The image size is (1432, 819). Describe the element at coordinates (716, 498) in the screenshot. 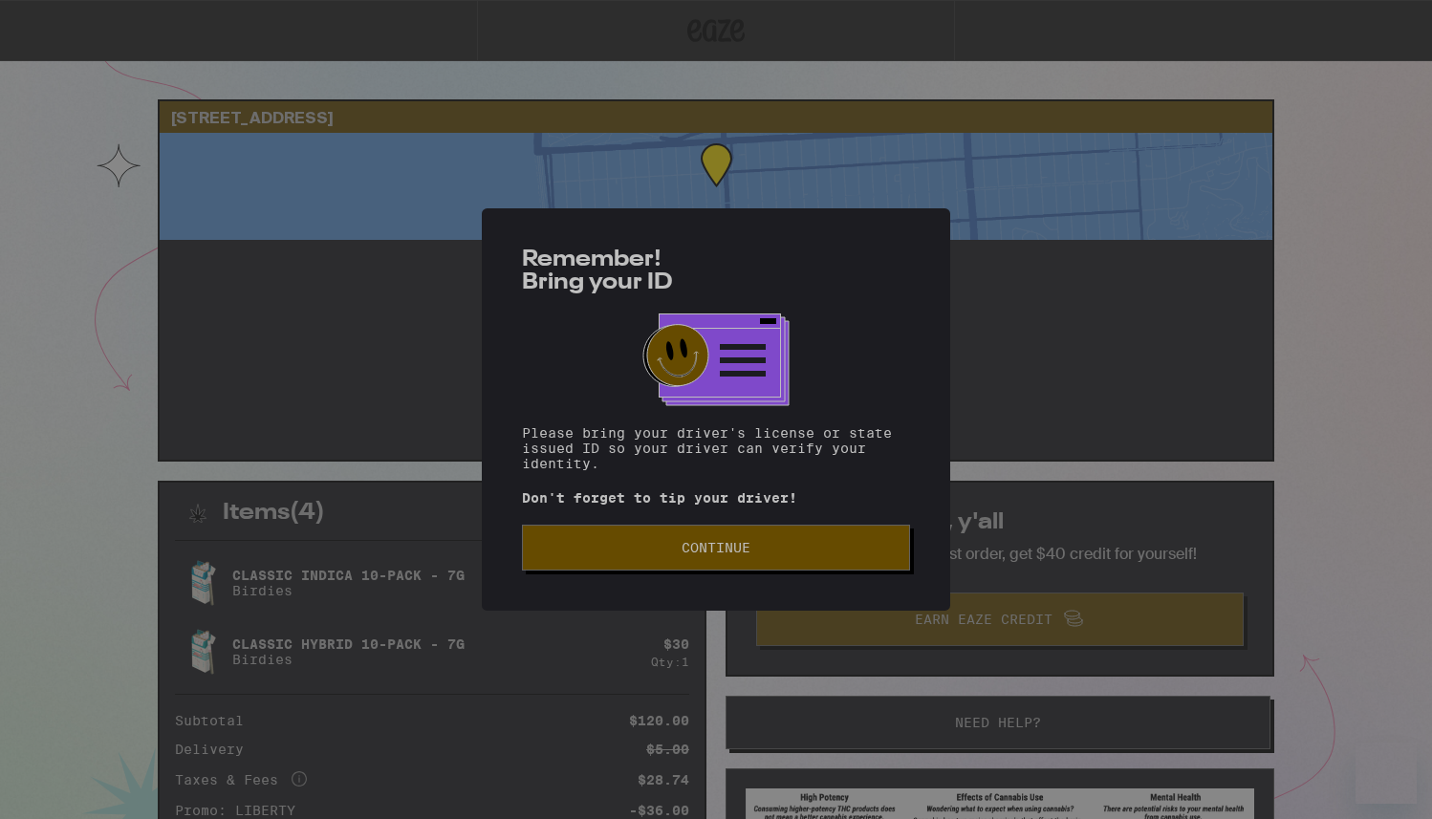

I see `p: Don't forget to tip your driver!` at that location.